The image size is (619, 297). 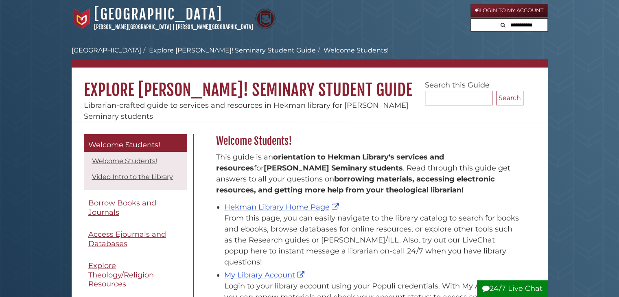 I want to click on a: Borrow Books and Journals, so click(x=136, y=208).